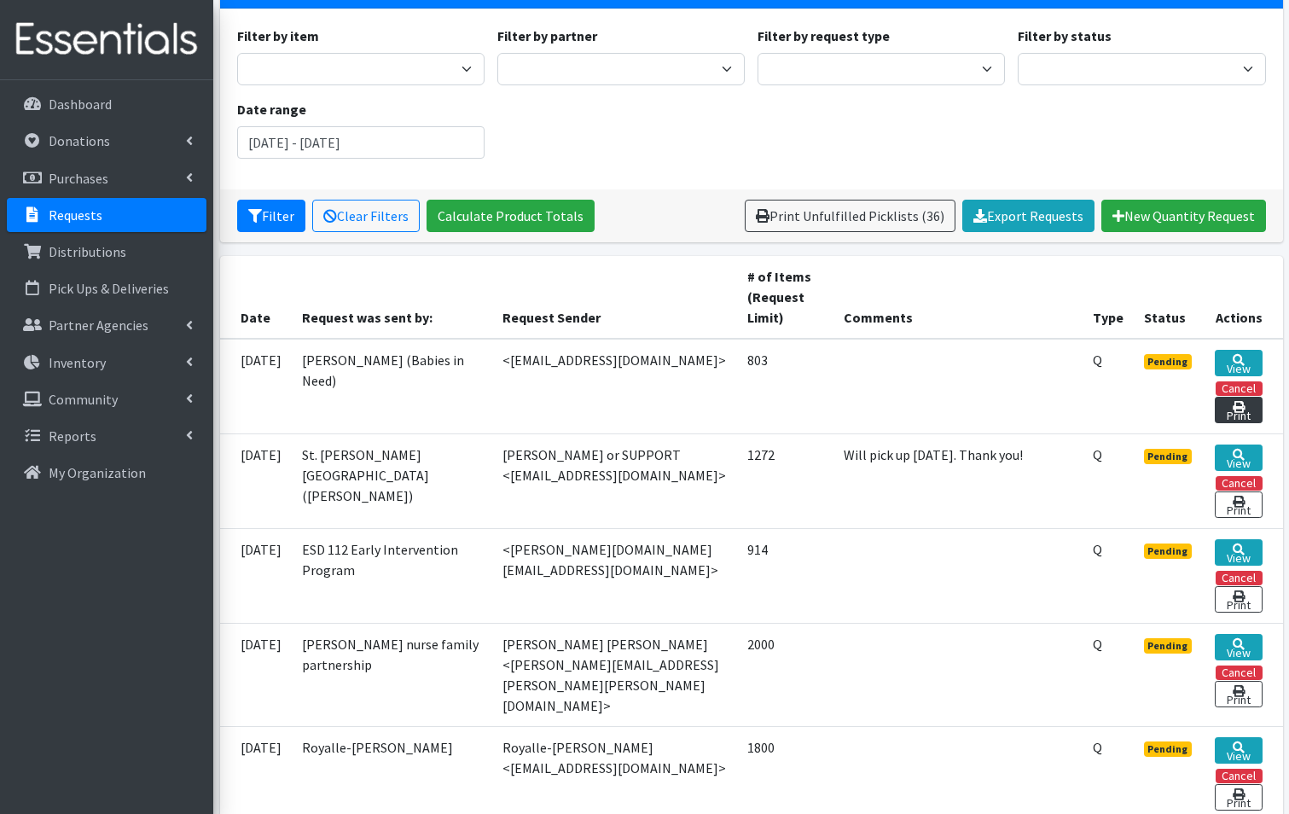 This screenshot has width=1289, height=814. Describe the element at coordinates (278, 36) in the screenshot. I see `label: Filter by item` at that location.